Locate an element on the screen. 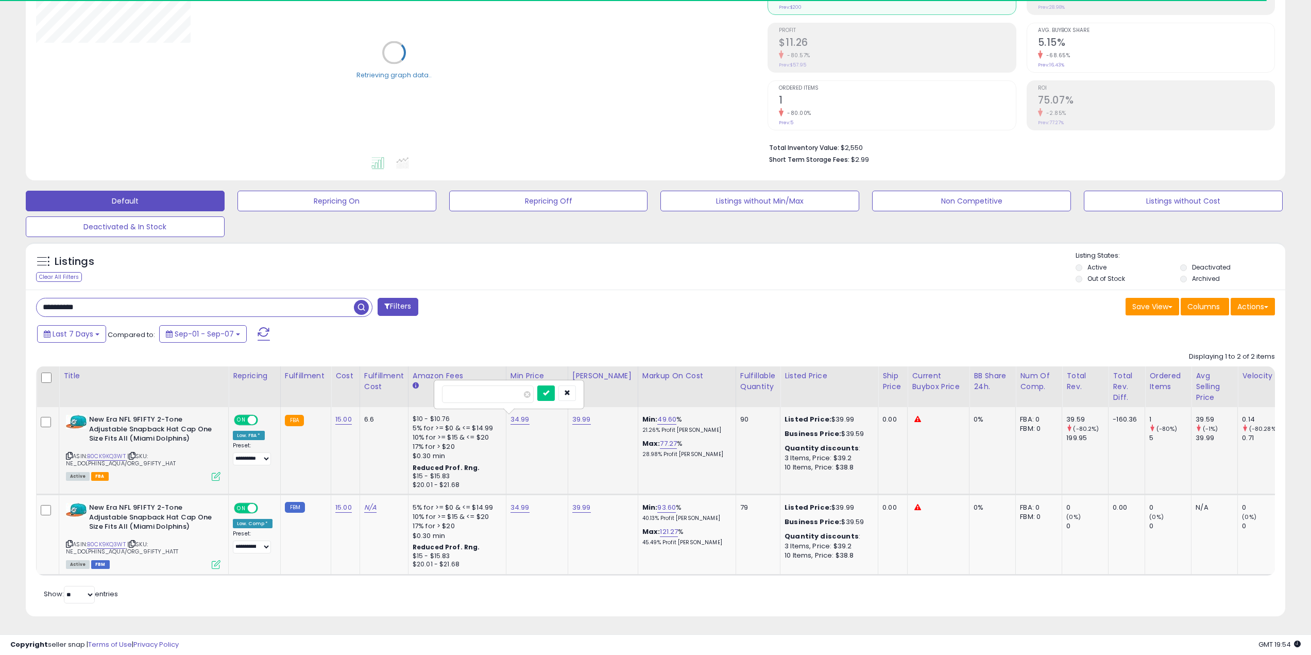  div: Num of Comp. is located at coordinates (1038, 381).